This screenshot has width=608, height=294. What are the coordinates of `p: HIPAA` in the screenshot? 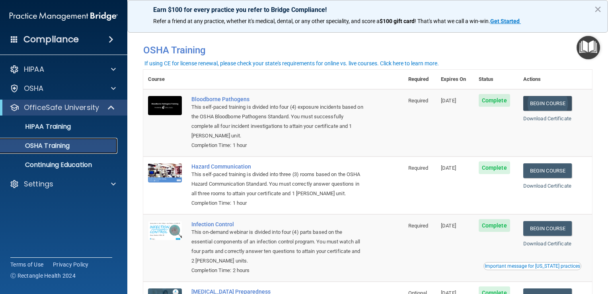 It's located at (34, 69).